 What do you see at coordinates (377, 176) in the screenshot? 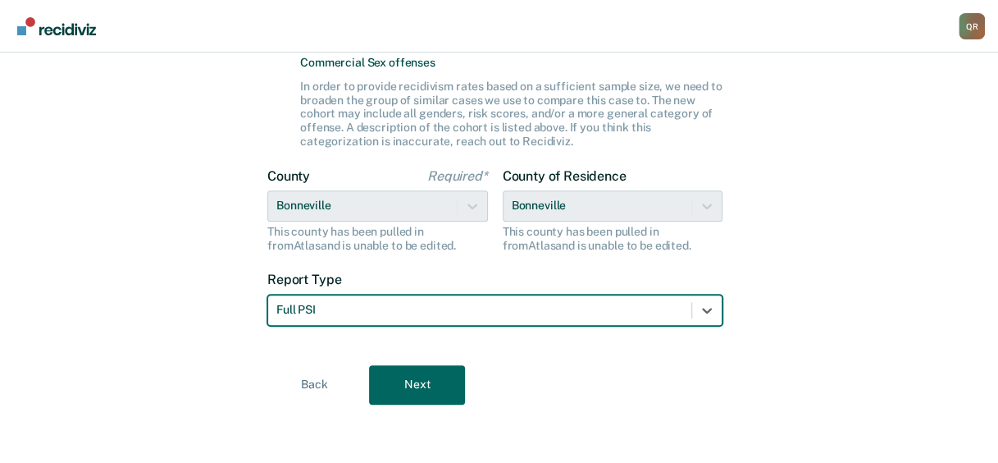
I see `label: County` at bounding box center [377, 176].